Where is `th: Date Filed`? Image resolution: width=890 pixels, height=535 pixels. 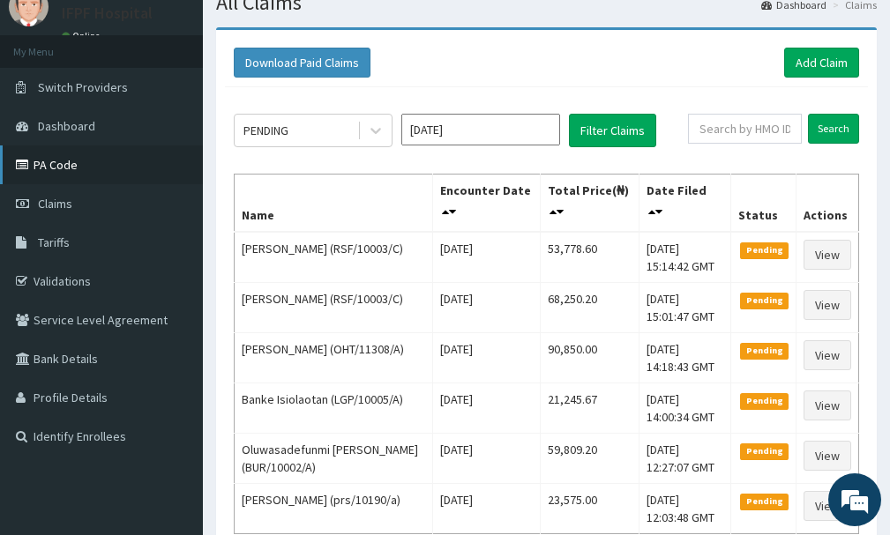 th: Date Filed is located at coordinates (685, 204).